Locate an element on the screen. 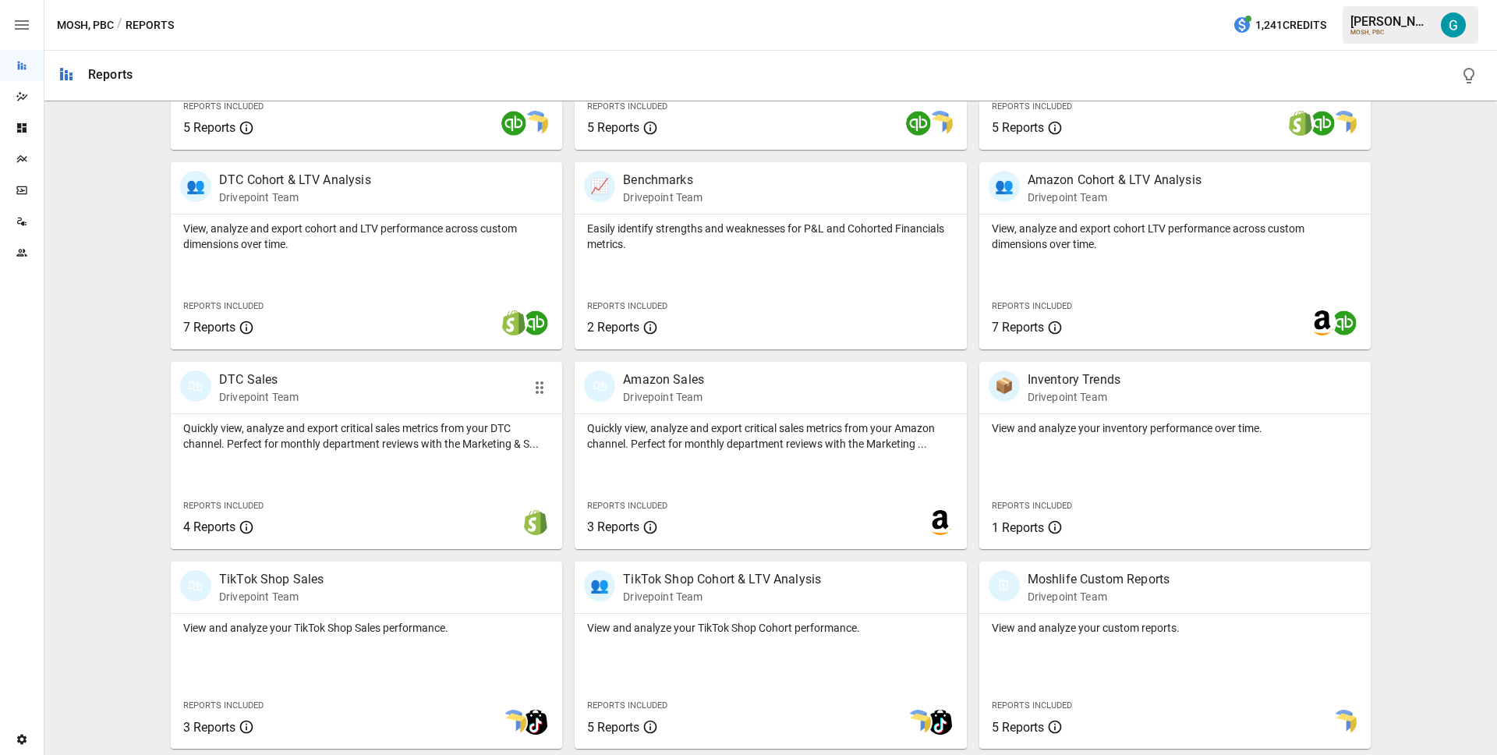  img: Gavin Acres is located at coordinates (1454, 25).